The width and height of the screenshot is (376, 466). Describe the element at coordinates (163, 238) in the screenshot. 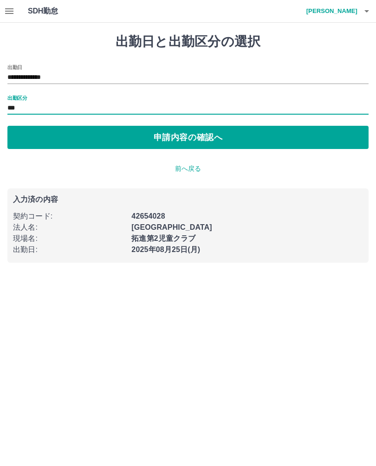

I see `b: 拓進第2児童クラブ` at that location.